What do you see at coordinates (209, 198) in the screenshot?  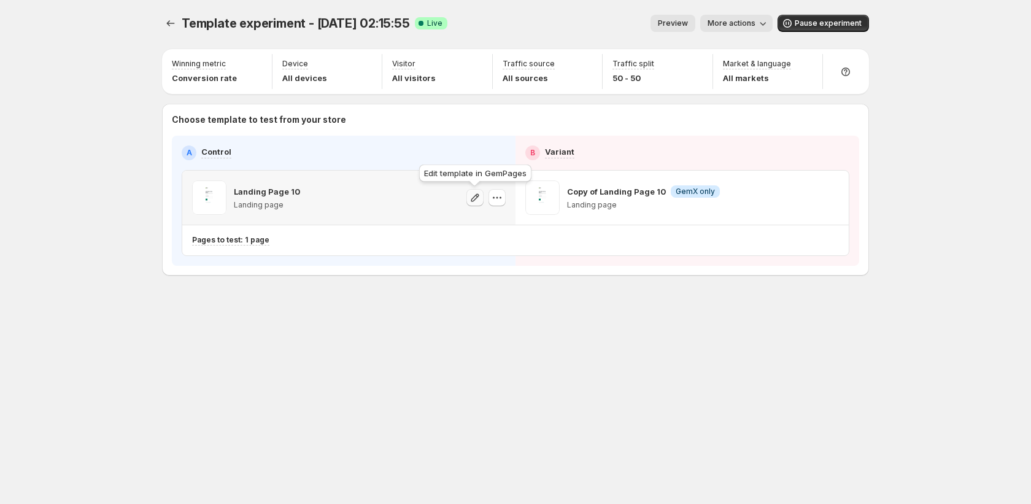 I see `img: Landing Page 10` at bounding box center [209, 198].